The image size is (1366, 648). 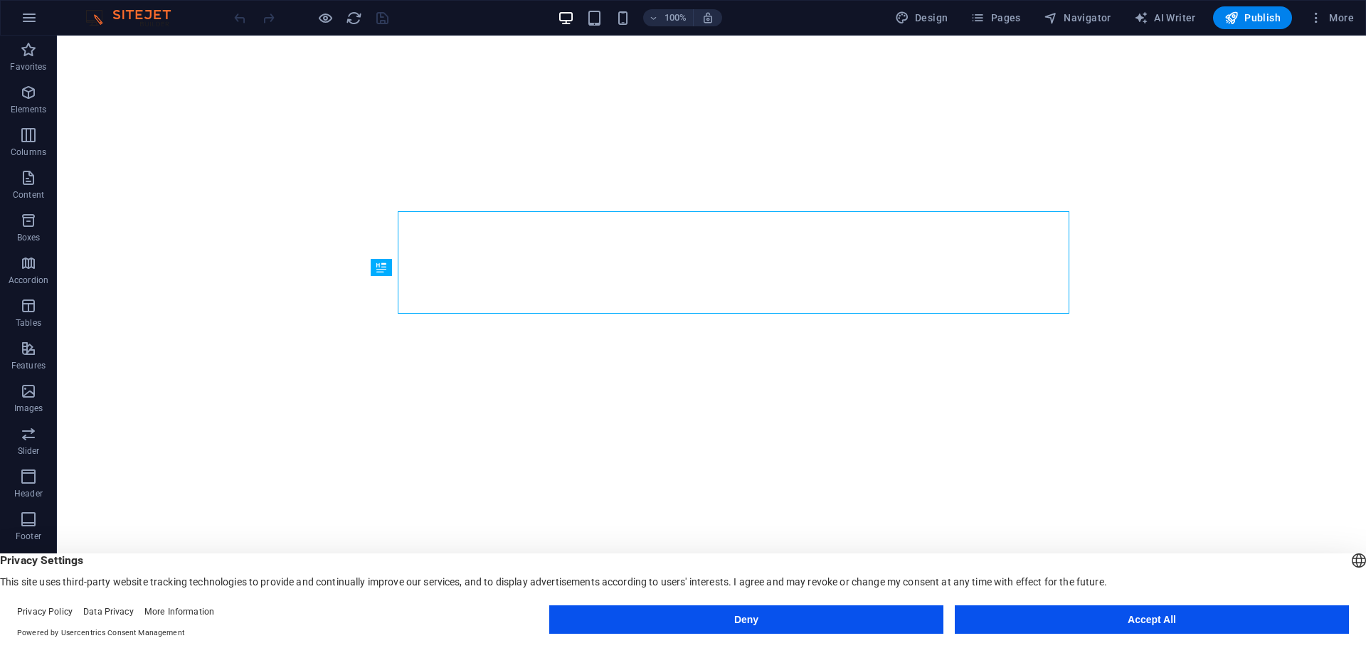 What do you see at coordinates (1077, 18) in the screenshot?
I see `button: Navigator` at bounding box center [1077, 18].